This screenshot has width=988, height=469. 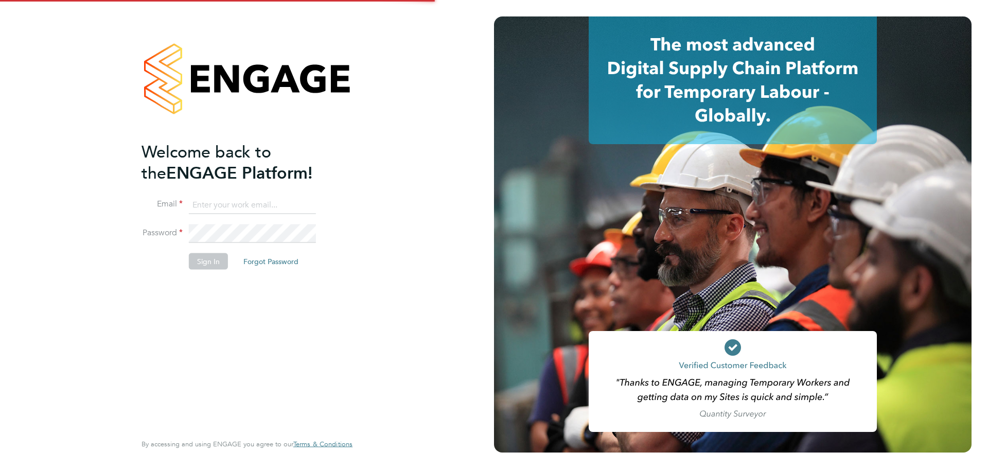 What do you see at coordinates (206, 162) in the screenshot?
I see `span: Welcome back to the` at bounding box center [206, 162].